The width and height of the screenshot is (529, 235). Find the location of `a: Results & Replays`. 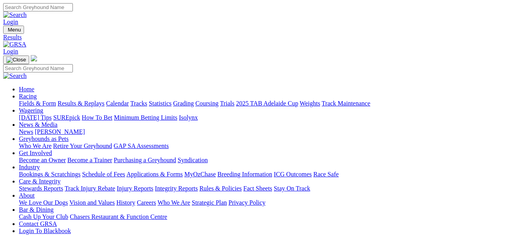

a: Results & Replays is located at coordinates (81, 103).